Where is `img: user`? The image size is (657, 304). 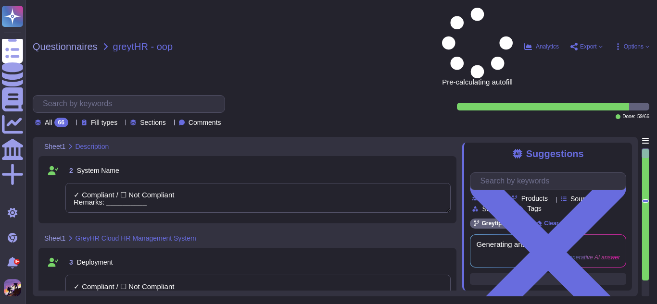
img: user is located at coordinates (13, 288).